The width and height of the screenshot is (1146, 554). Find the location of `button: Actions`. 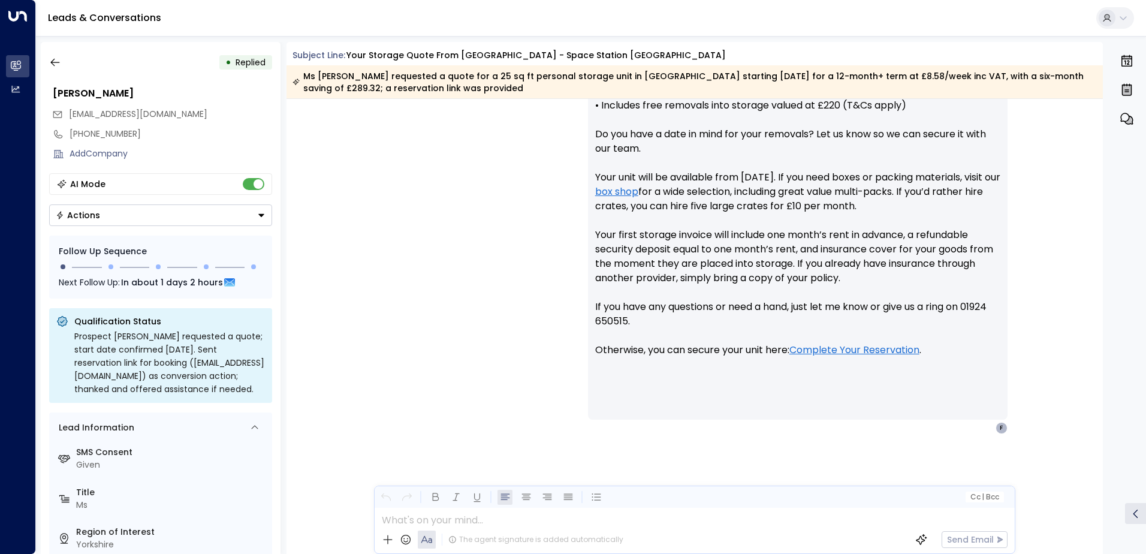

button: Actions is located at coordinates (161, 215).